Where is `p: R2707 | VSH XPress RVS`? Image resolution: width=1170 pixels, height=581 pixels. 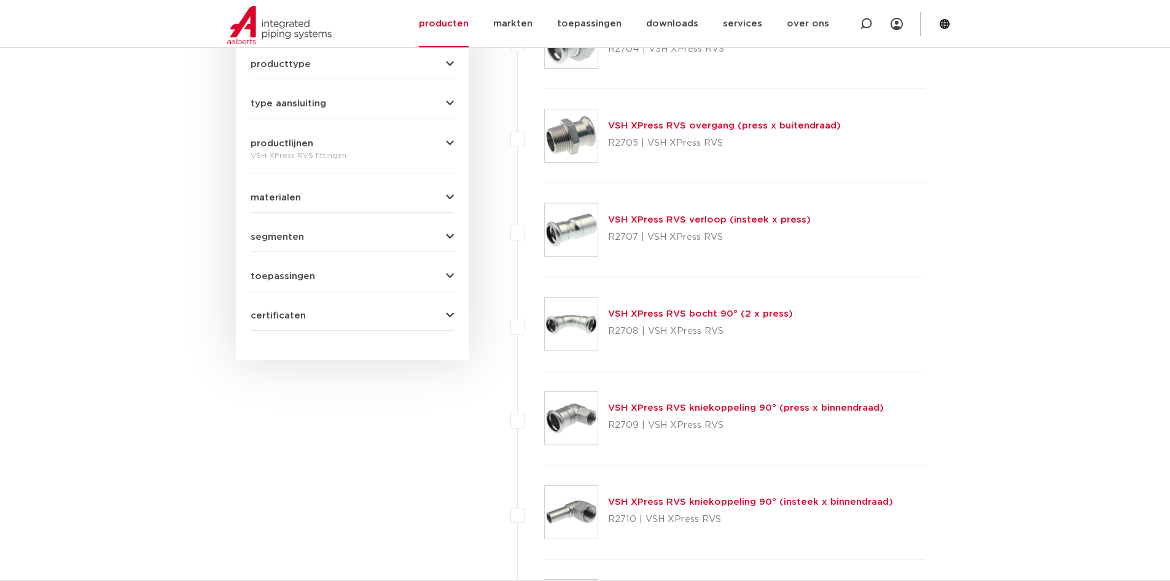 p: R2707 | VSH XPress RVS is located at coordinates (710, 237).